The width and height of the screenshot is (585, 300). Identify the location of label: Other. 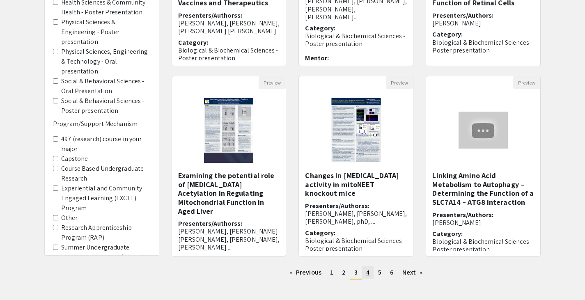
(69, 218).